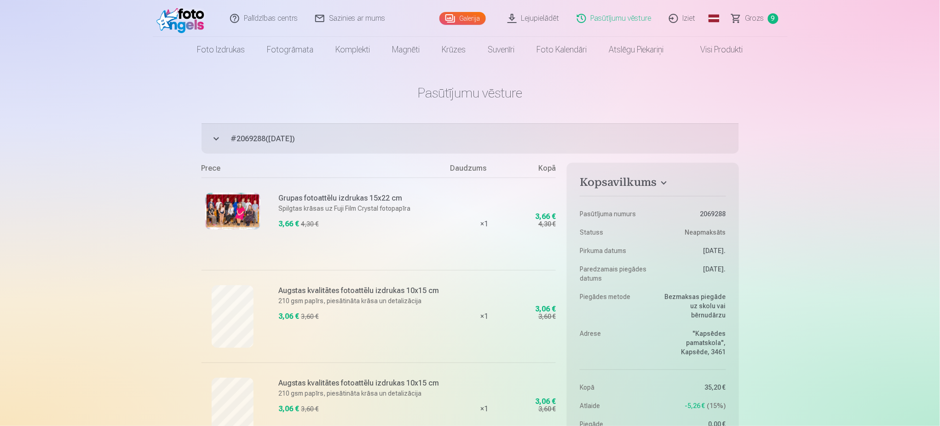 This screenshot has height=426, width=940. Describe the element at coordinates (470, 93) in the screenshot. I see `h1: Pasūtījumu vēsture` at that location.